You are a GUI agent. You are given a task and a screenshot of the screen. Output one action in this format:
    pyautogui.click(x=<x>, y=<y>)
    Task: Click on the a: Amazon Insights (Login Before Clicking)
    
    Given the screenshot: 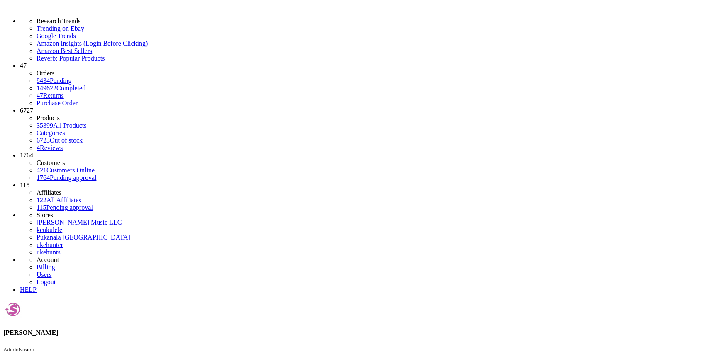 What is the action you would take?
    pyautogui.click(x=378, y=44)
    